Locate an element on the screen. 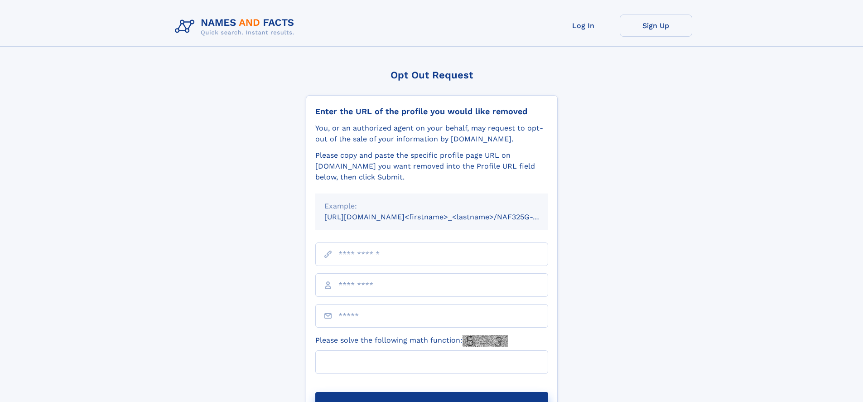 The height and width of the screenshot is (402, 863). div: Enter the URL of the profile you would like removed is located at coordinates (432, 111).